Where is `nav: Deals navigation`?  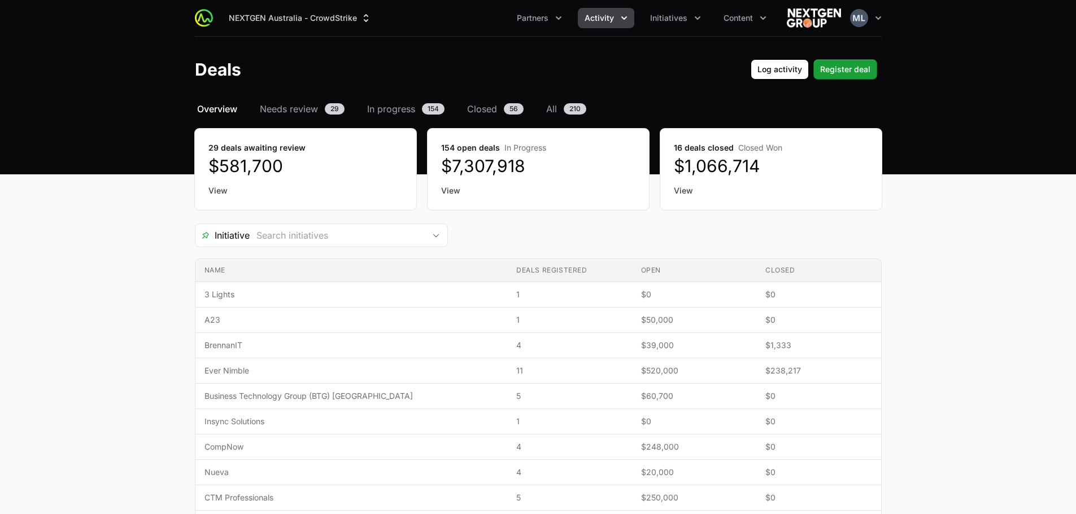 nav: Deals navigation is located at coordinates (538, 109).